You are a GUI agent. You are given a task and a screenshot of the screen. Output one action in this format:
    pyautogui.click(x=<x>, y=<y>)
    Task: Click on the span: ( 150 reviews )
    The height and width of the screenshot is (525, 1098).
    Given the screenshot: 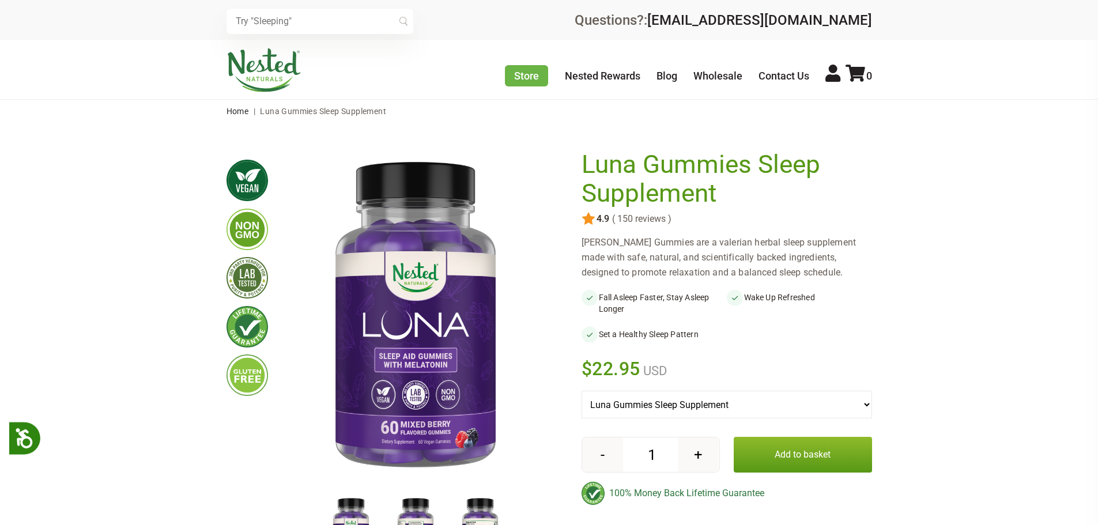 What is the action you would take?
    pyautogui.click(x=640, y=219)
    